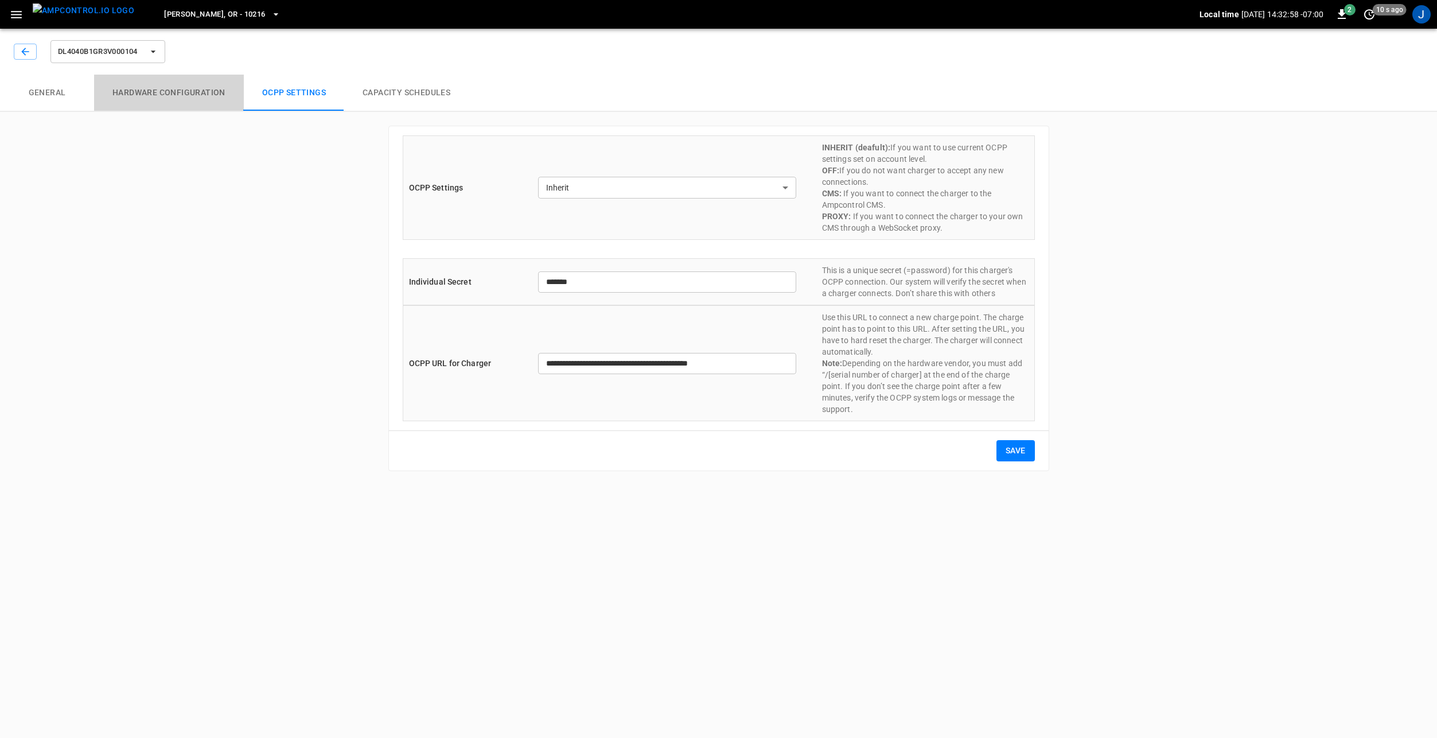 The image size is (1437, 738). Describe the element at coordinates (925, 282) in the screenshot. I see `p: This is a unique secret (=password) for this charger's OCPP connection. Our system will verify th...` at that location.